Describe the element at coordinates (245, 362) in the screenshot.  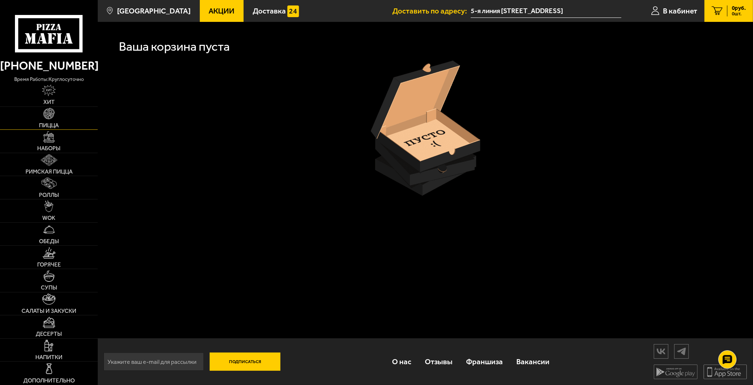
I see `button: Подписаться` at that location.